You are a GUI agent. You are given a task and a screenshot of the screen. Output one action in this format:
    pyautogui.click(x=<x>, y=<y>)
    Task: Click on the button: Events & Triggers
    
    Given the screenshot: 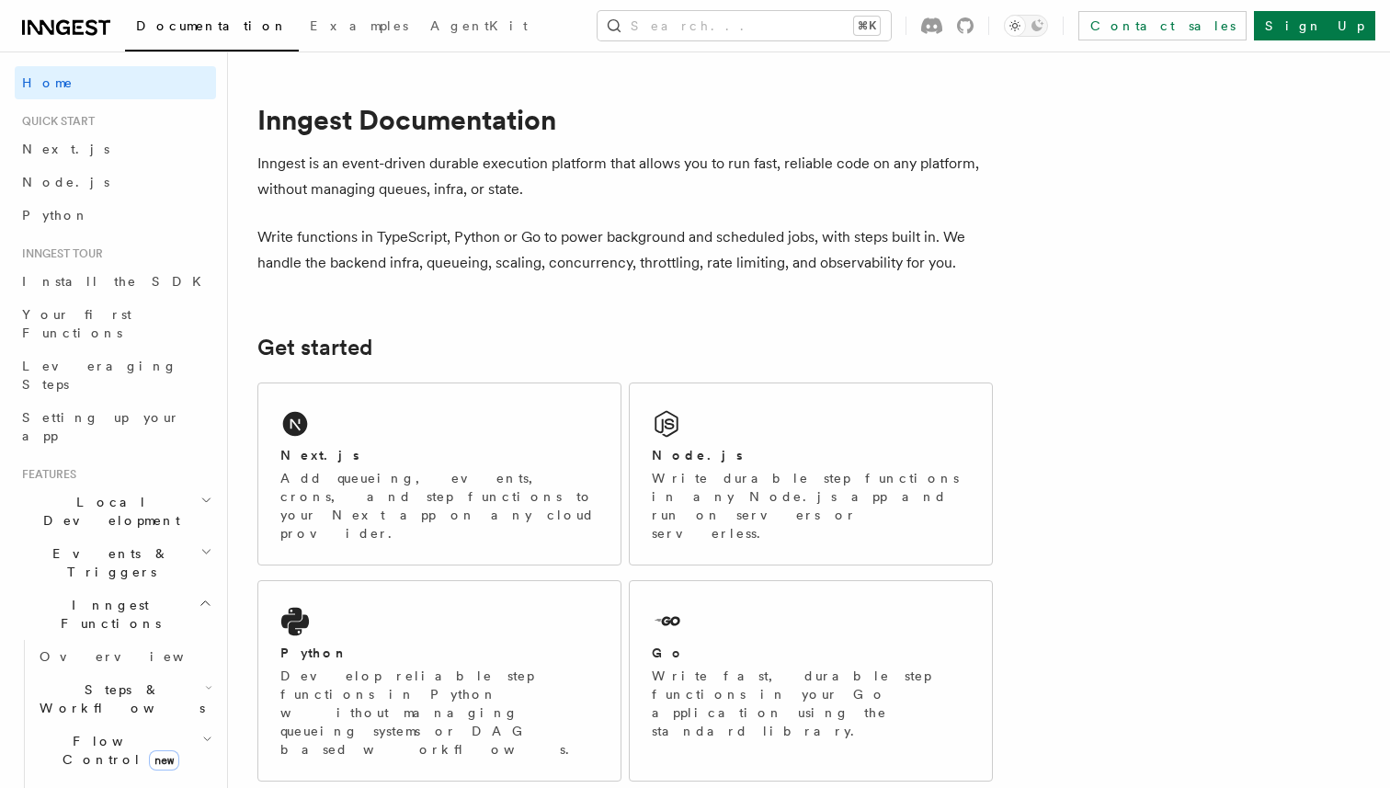 What is the action you would take?
    pyautogui.click(x=115, y=562)
    